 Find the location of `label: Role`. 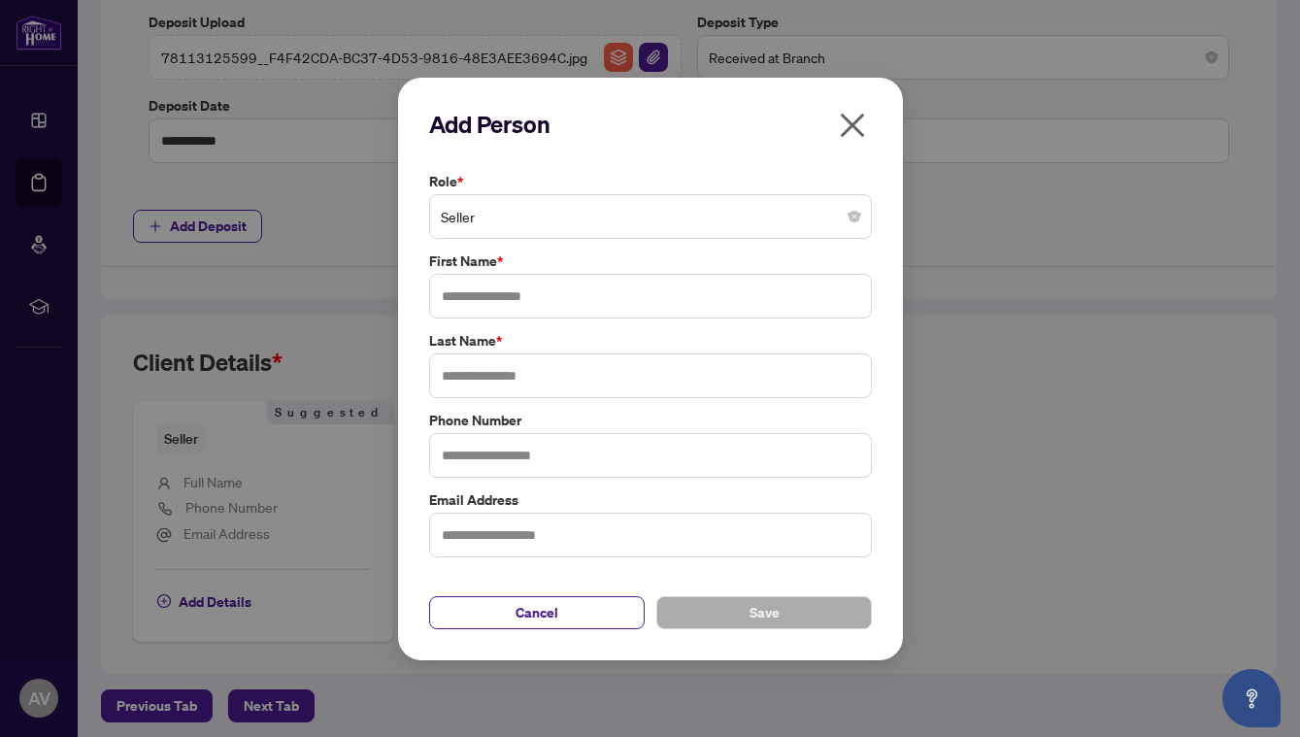

label: Role is located at coordinates (650, 181).